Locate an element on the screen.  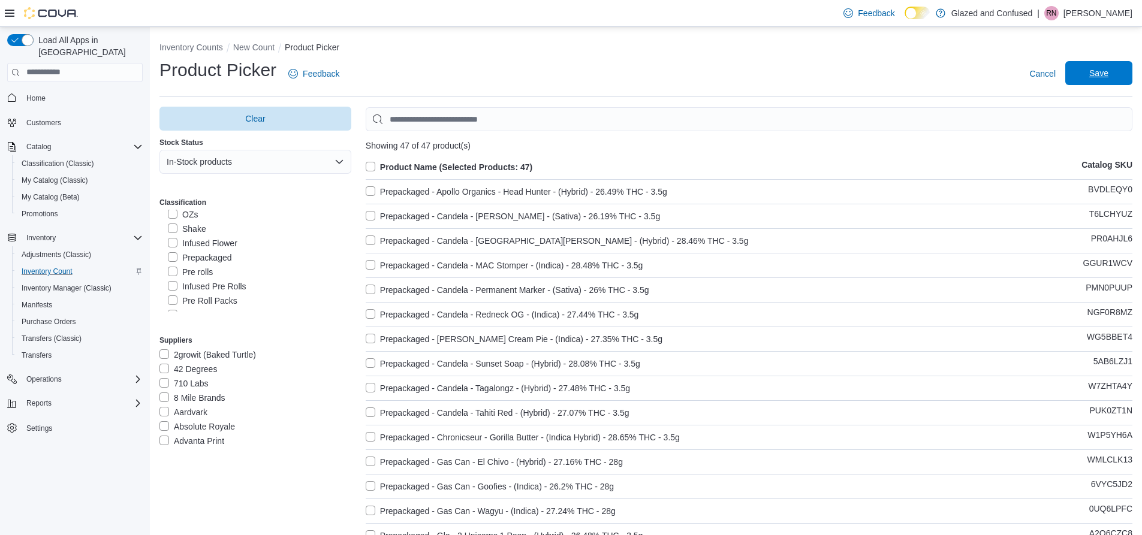
p: NGF0R8MZ is located at coordinates (1109, 315).